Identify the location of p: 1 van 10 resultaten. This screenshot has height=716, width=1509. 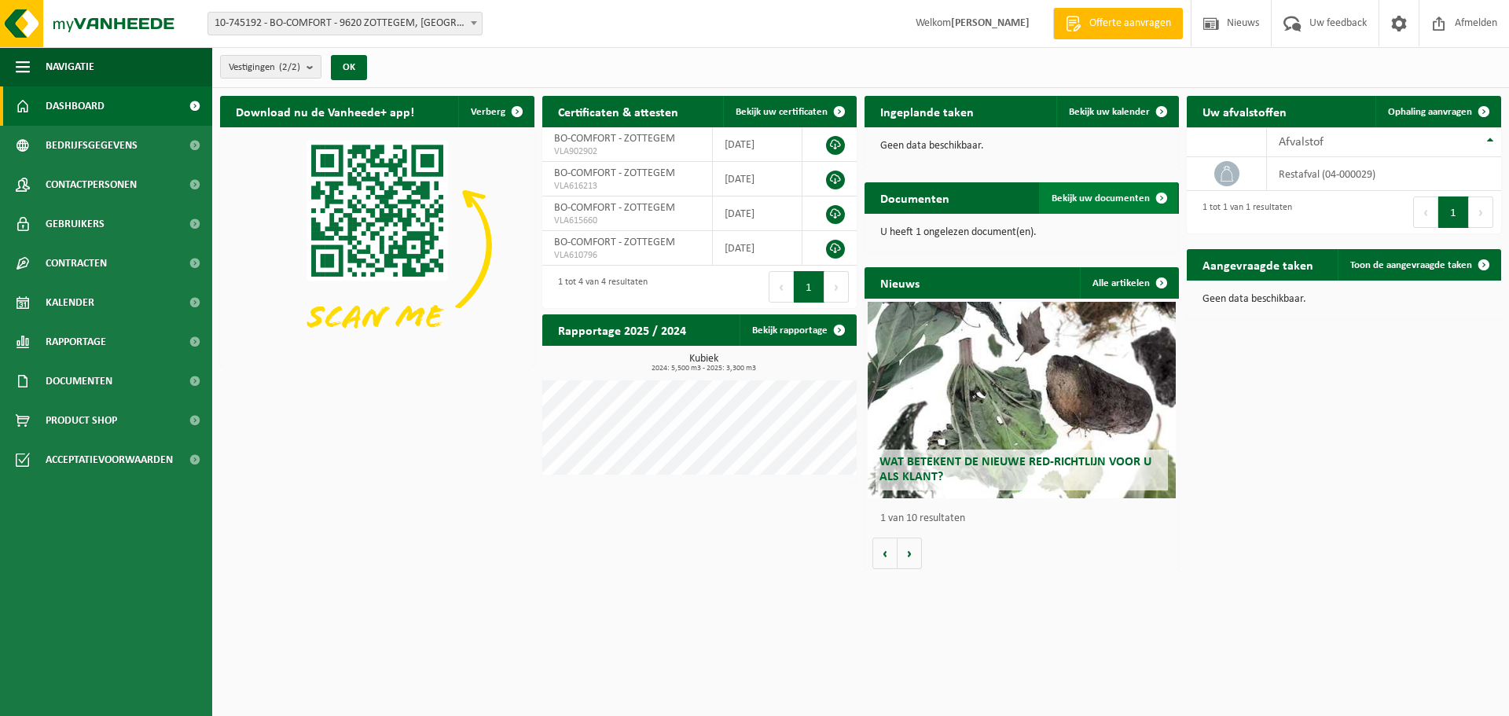
(1025, 519).